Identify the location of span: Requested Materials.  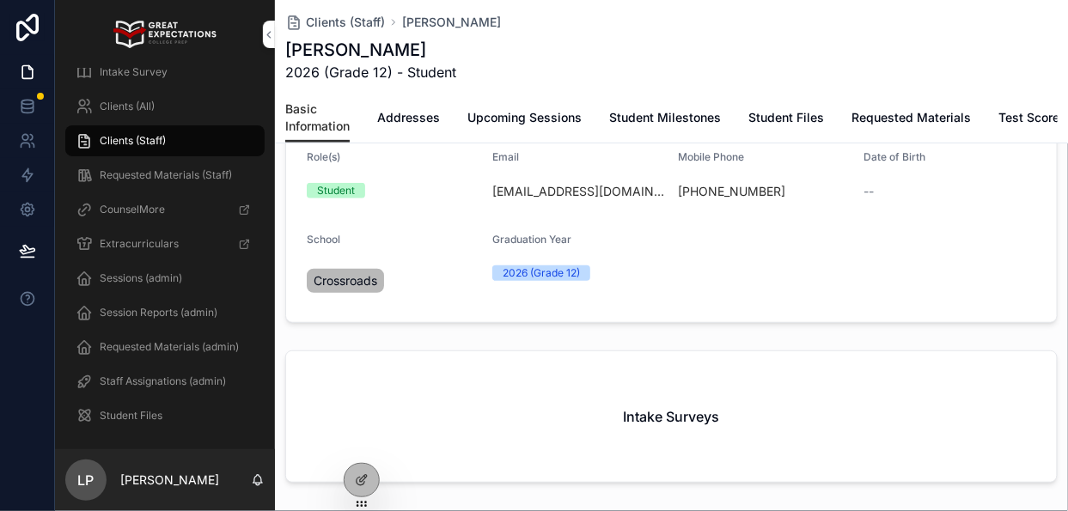
(910, 118).